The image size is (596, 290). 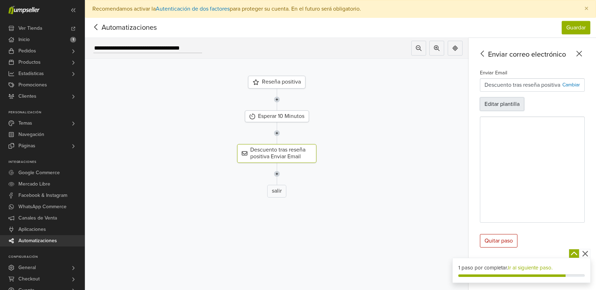 I want to click on p: Personalización, so click(x=46, y=113).